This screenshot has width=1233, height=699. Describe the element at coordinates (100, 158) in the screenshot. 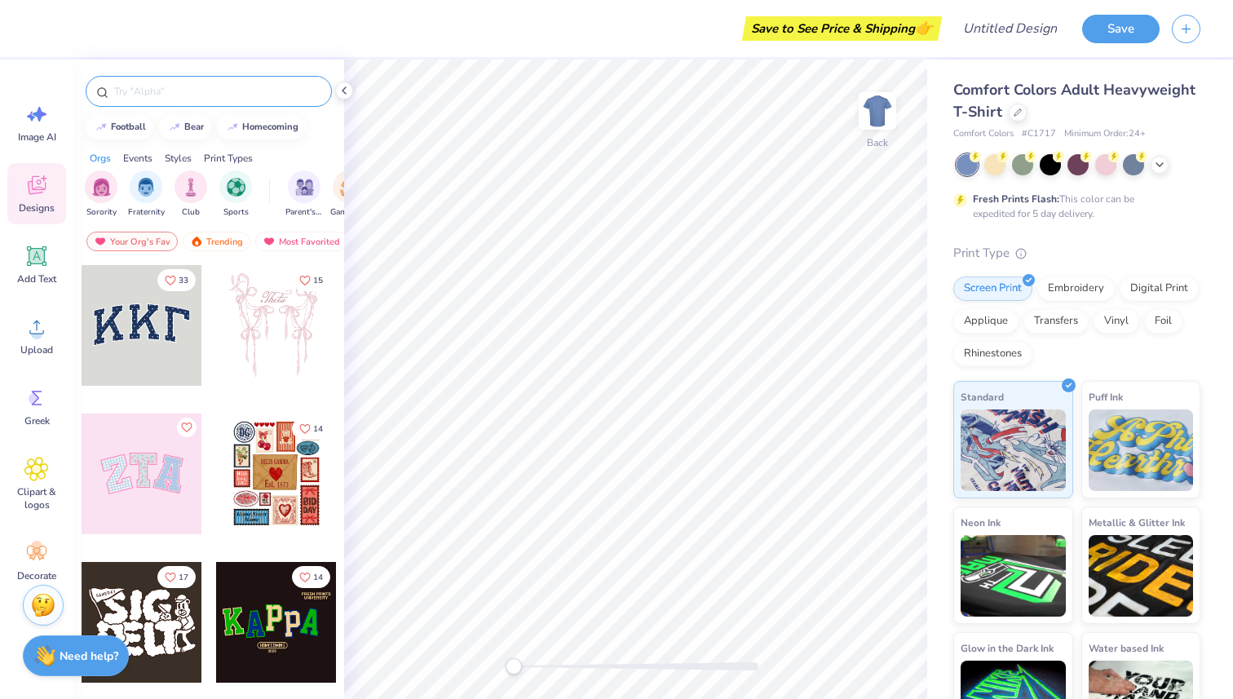

I see `div: Orgs` at that location.